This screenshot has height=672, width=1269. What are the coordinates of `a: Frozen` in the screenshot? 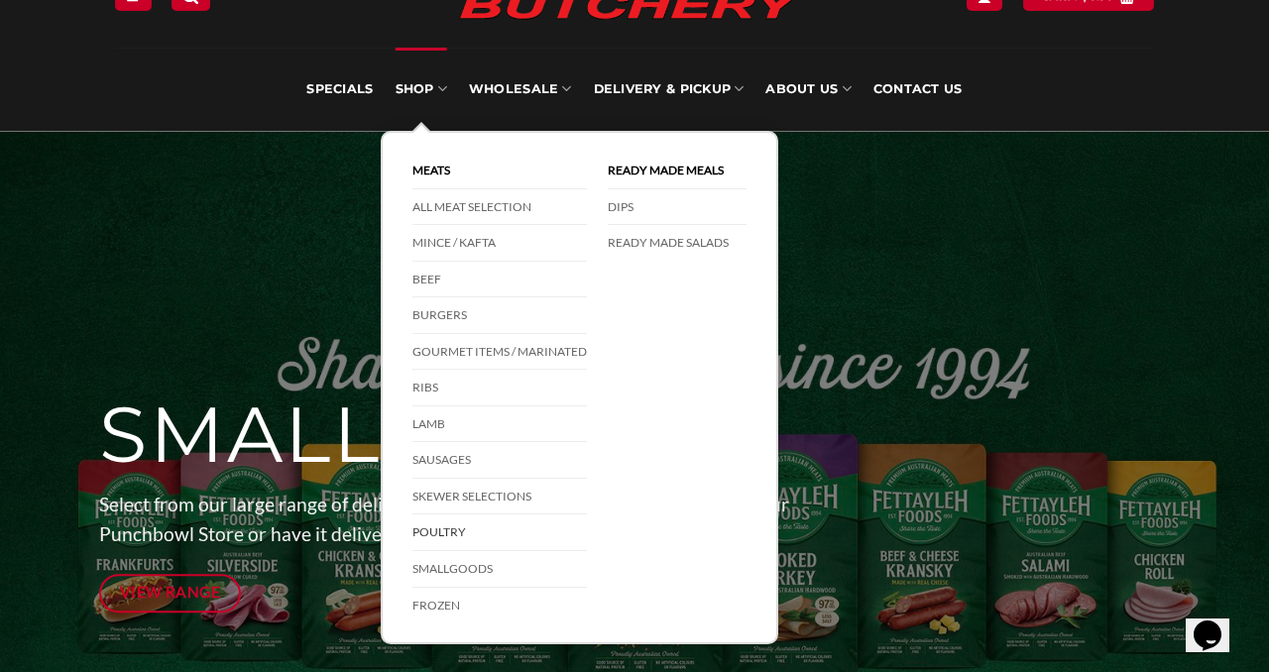 It's located at (500, 606).